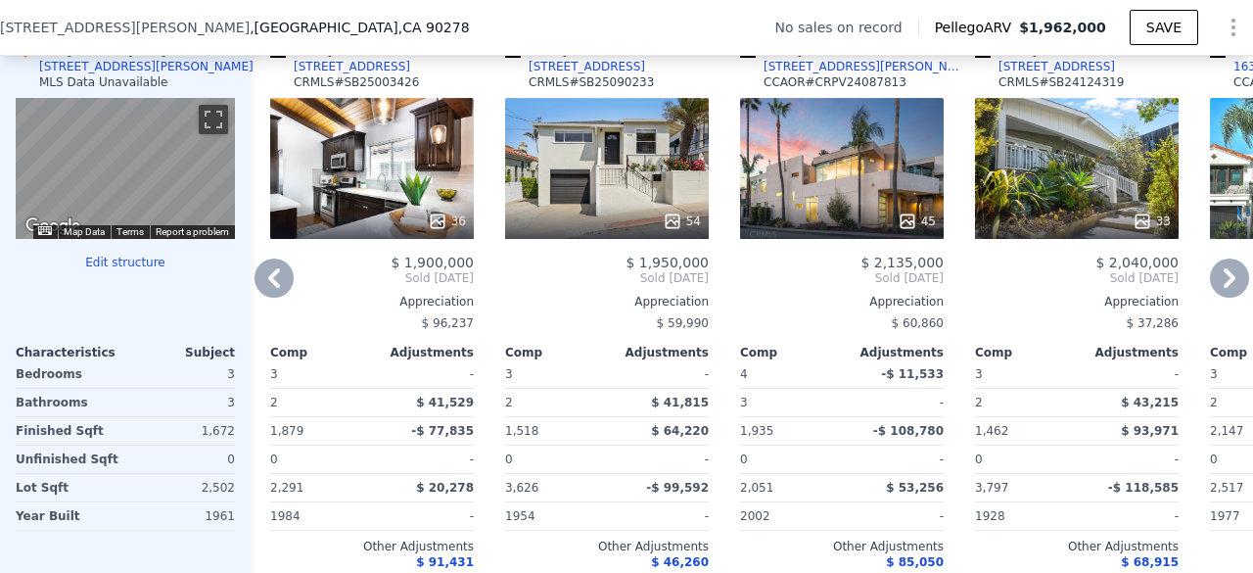  What do you see at coordinates (902, 262) in the screenshot?
I see `span: $ 2,135,000` at bounding box center [902, 262].